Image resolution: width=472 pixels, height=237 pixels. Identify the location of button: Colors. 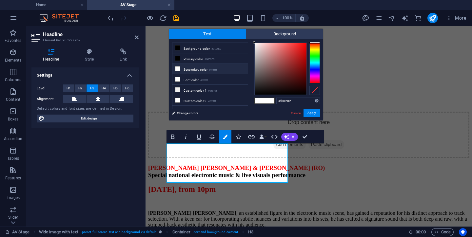
(225, 137).